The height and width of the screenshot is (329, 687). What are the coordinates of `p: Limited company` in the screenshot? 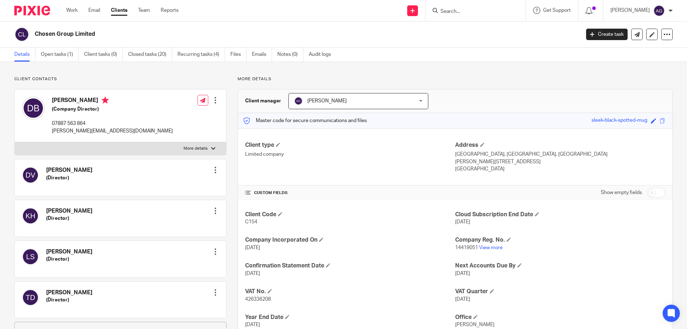 It's located at (350, 154).